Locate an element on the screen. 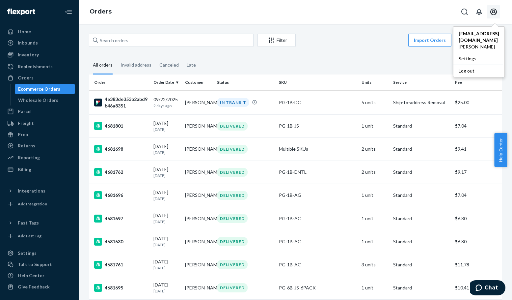 The height and width of the screenshot is (300, 512). th: Status is located at coordinates (245, 82).